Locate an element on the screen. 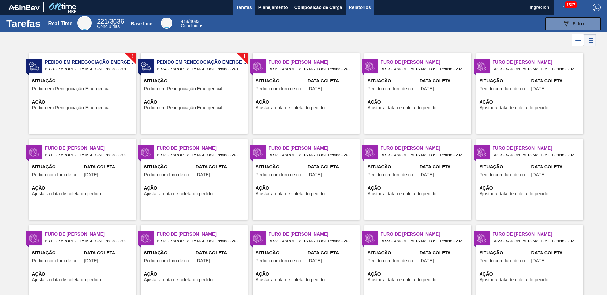  div: Base Line is located at coordinates (167, 23).